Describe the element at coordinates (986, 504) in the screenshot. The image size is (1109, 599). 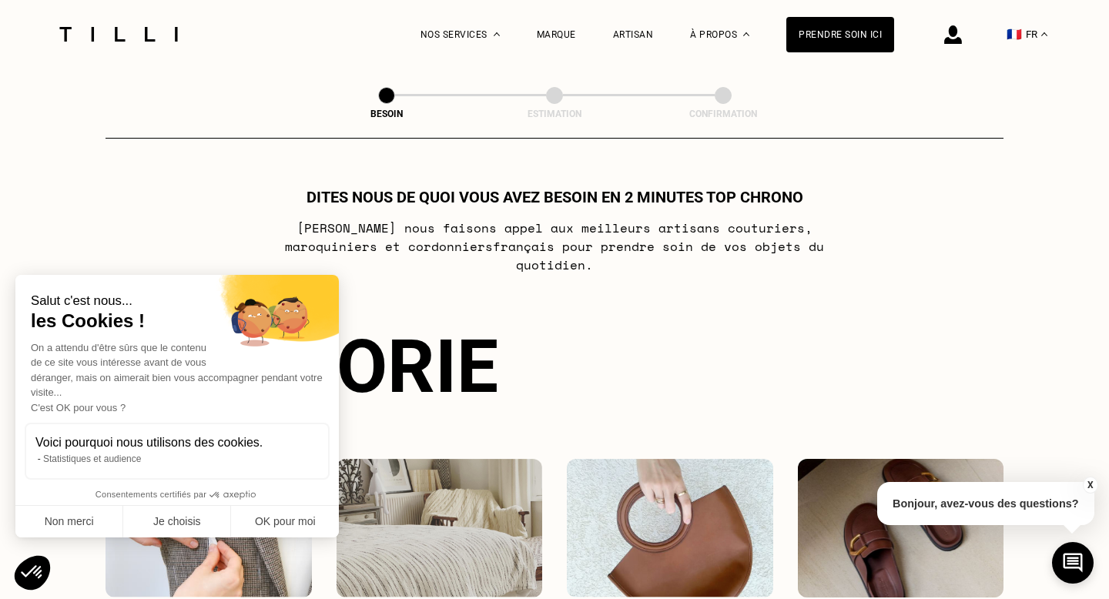
I see `p: Bonjour, avez-vous des questions?` at that location.